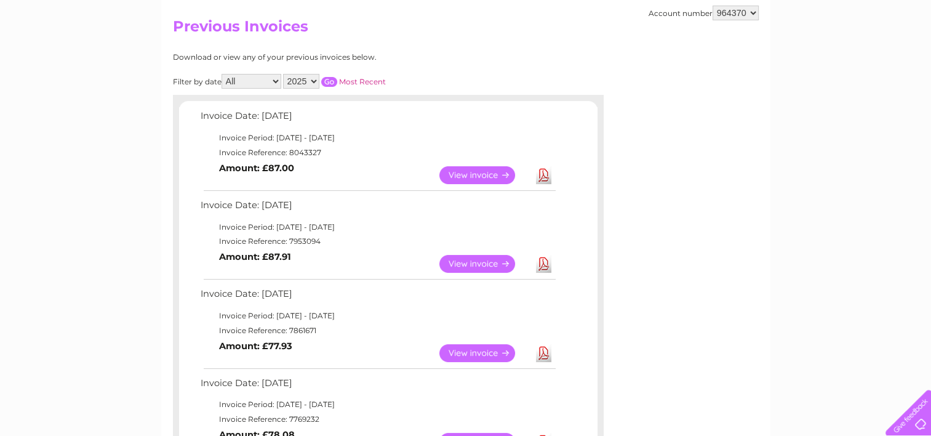  I want to click on b: Amount: £87.91, so click(255, 257).